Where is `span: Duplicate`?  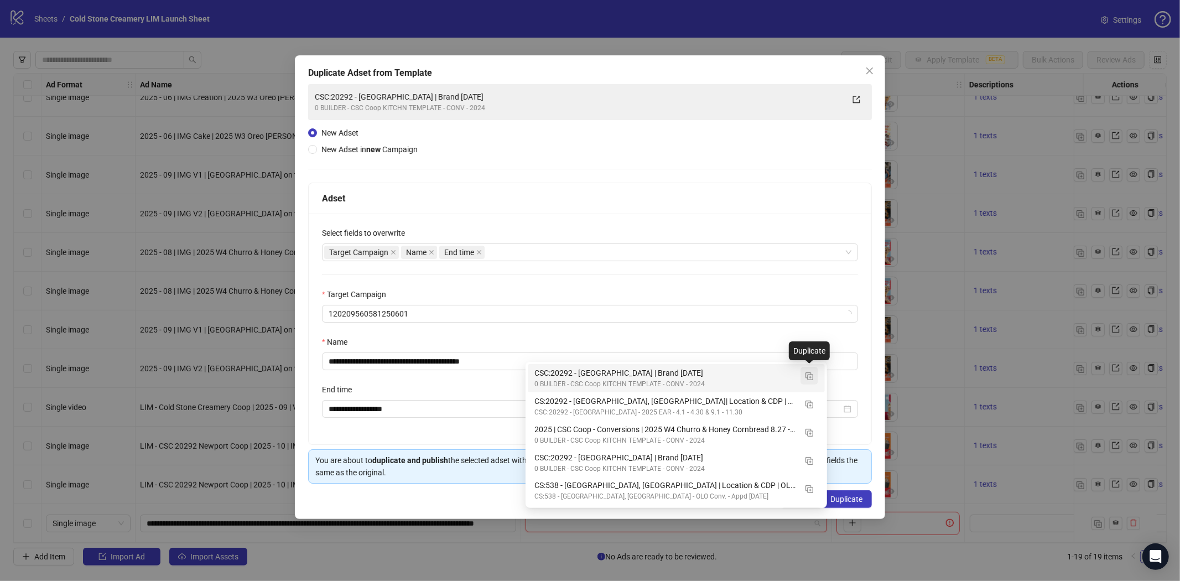 span: Duplicate is located at coordinates (847, 499).